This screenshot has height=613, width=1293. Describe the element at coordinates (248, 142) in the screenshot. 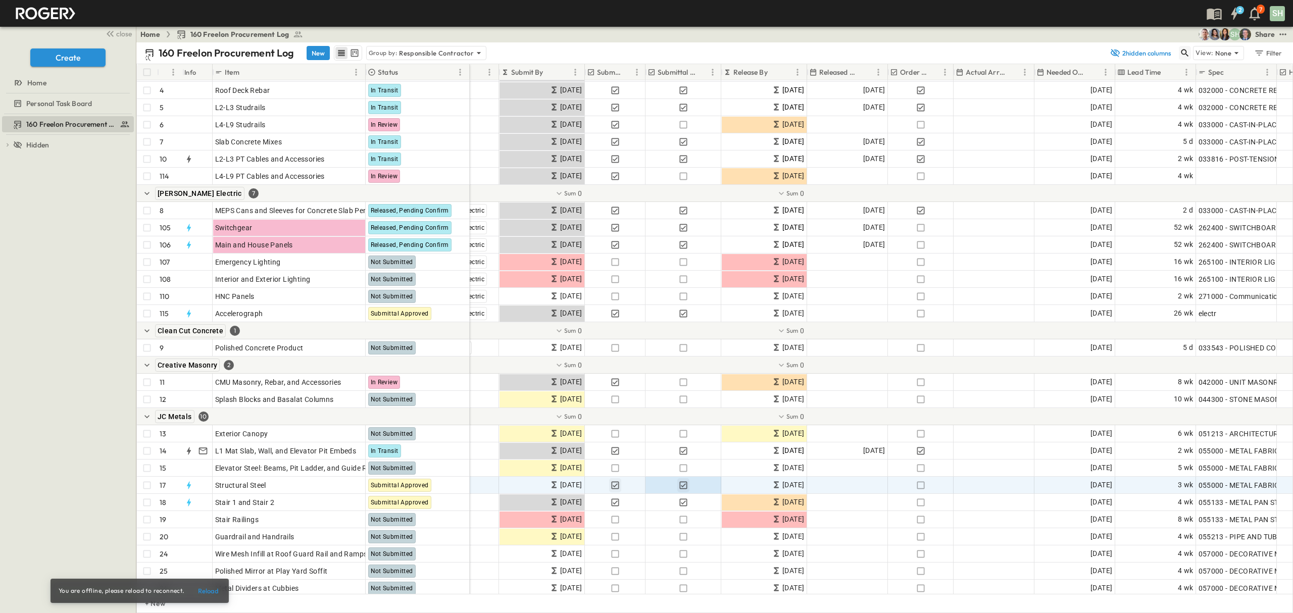

I see `span: Slab Concrete Mixes` at that location.